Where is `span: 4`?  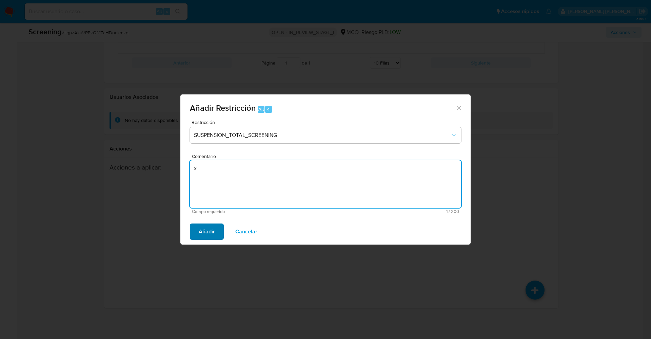
span: 4 is located at coordinates (269, 109).